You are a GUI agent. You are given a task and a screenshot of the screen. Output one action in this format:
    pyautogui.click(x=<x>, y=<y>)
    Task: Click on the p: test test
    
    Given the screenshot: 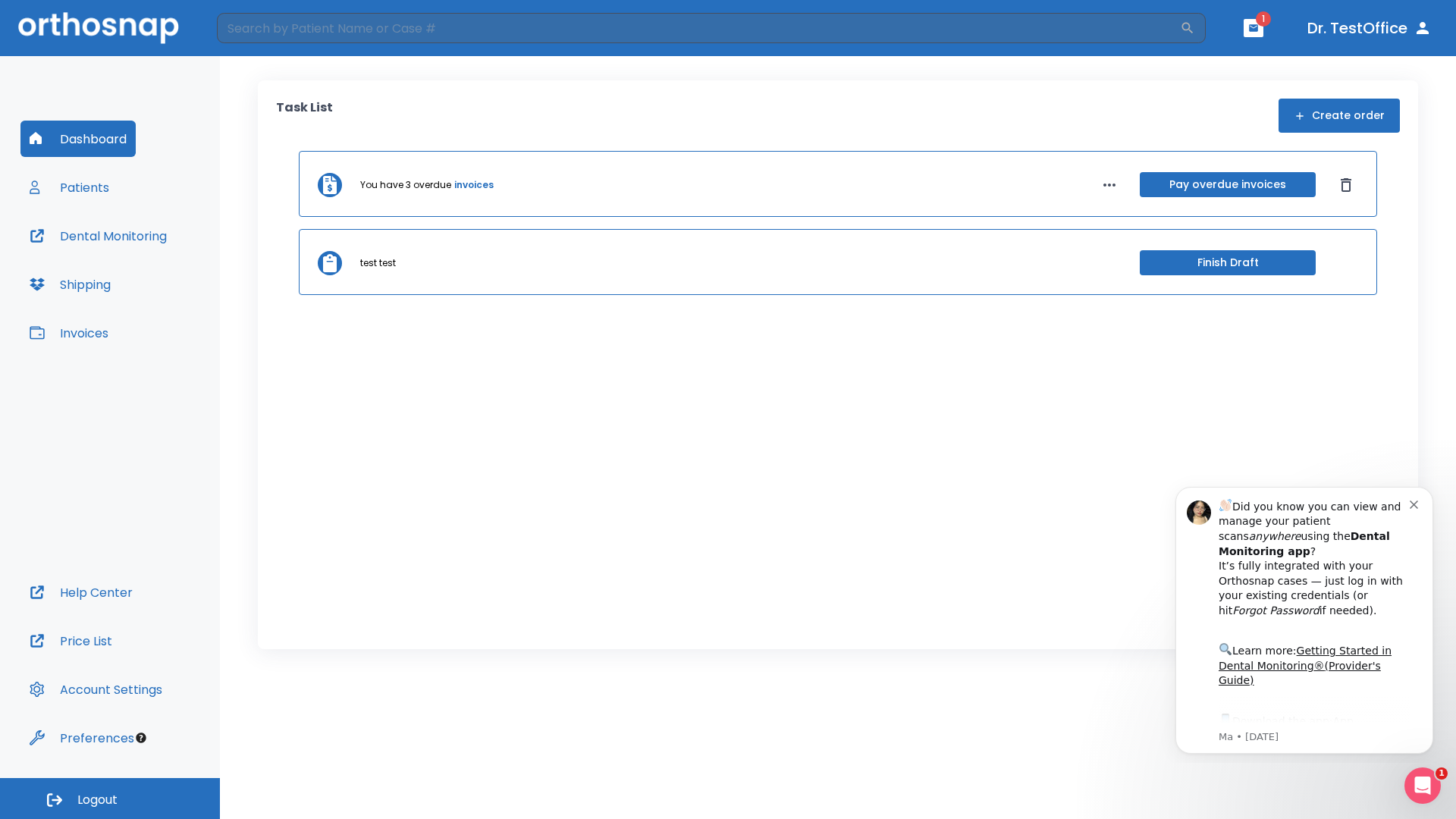 What is the action you would take?
    pyautogui.click(x=377, y=263)
    